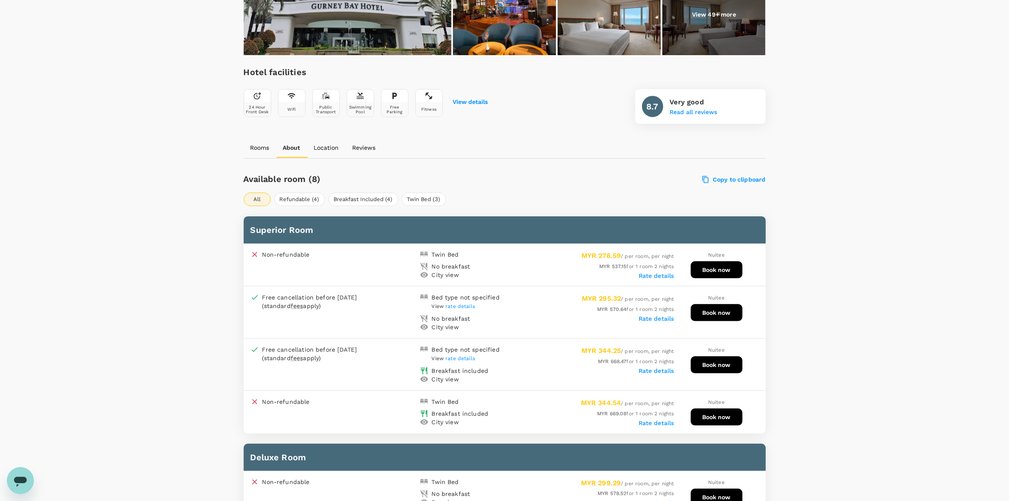 Image resolution: width=1009 pixels, height=501 pixels. What do you see at coordinates (300, 199) in the screenshot?
I see `button: Refundable (4)` at bounding box center [300, 199].